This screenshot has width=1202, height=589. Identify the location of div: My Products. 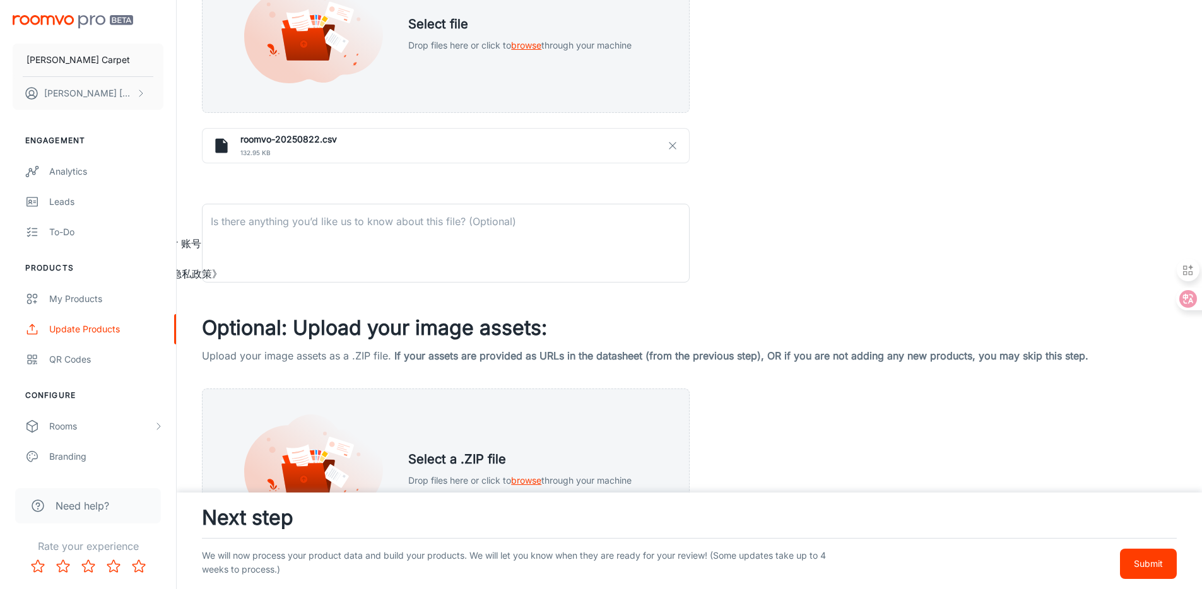
(106, 299).